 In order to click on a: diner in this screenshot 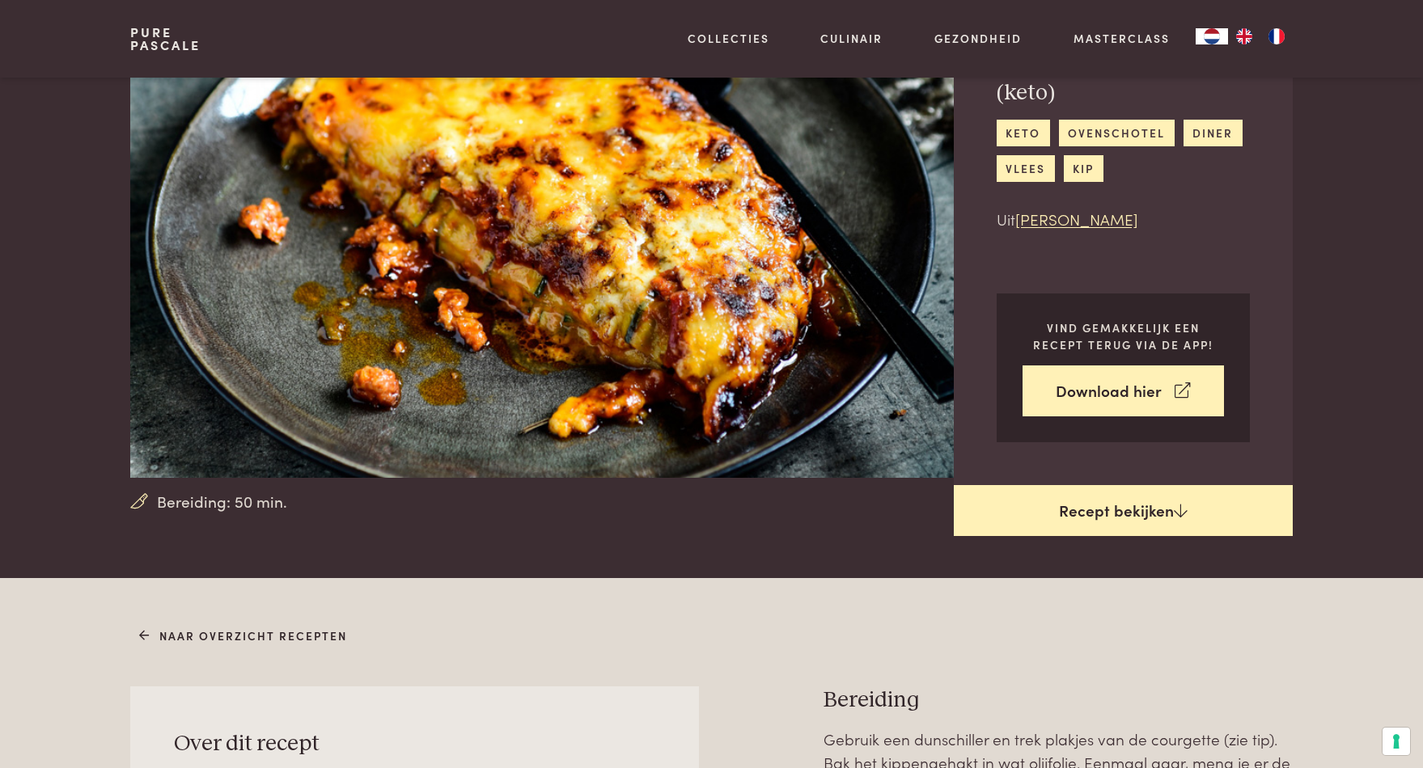, I will do `click(1213, 133)`.